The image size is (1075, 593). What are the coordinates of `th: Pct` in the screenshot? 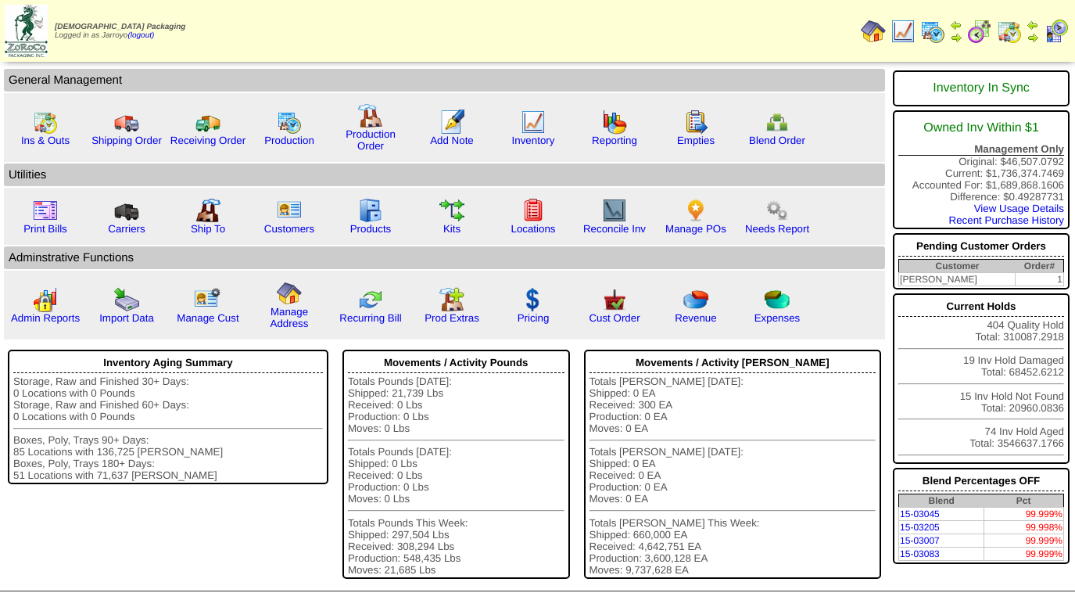 It's located at (1024, 500).